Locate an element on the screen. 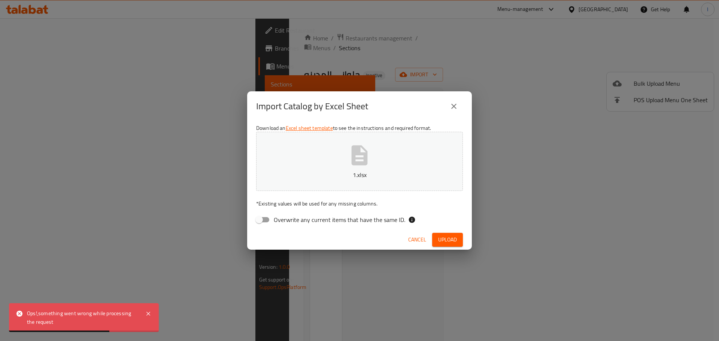 This screenshot has width=719, height=341. button: 1.xlsx is located at coordinates (359, 161).